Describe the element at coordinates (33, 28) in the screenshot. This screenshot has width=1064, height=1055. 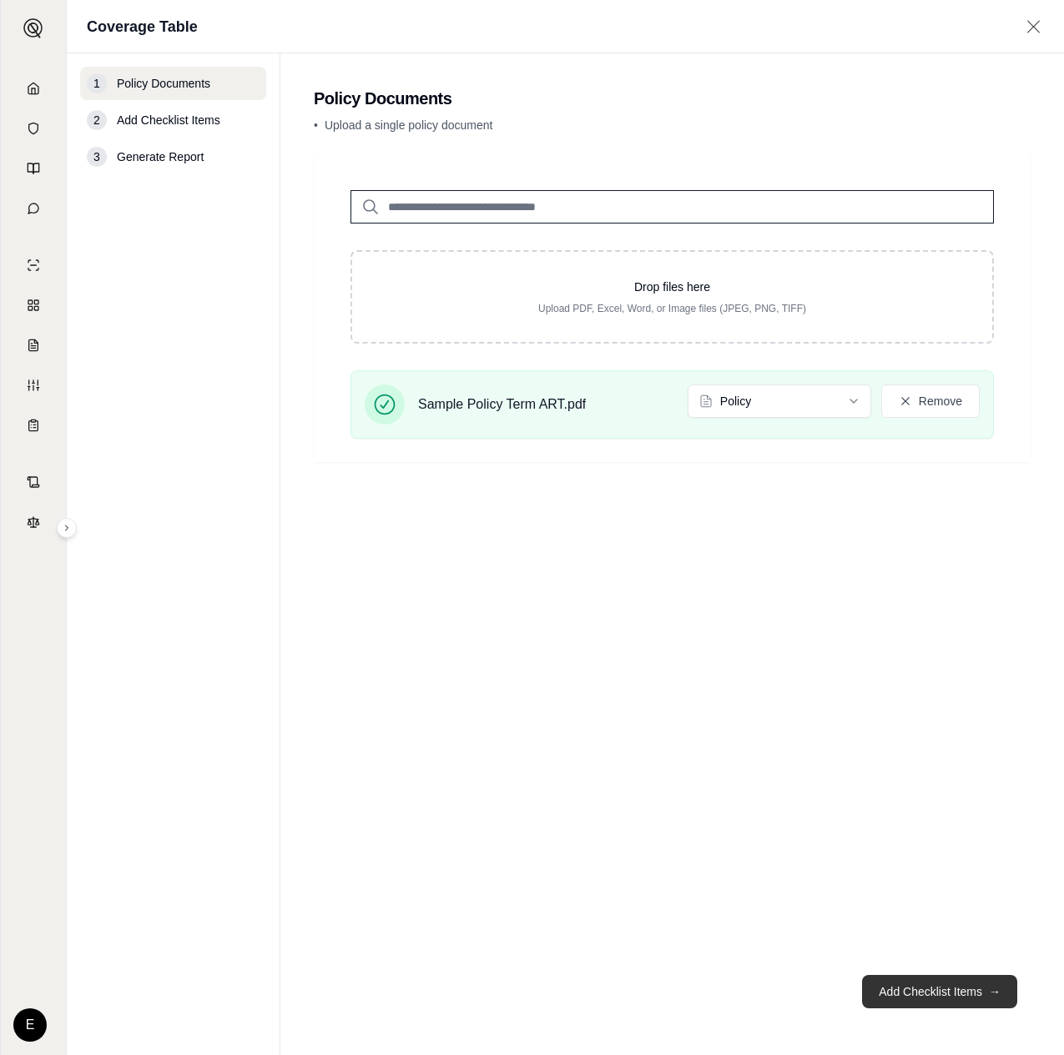
I see `img: Expand sidebar` at that location.